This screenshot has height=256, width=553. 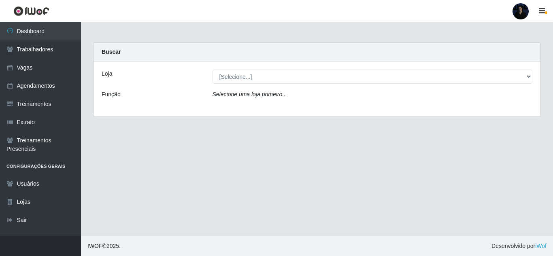 What do you see at coordinates (111, 52) in the screenshot?
I see `strong: Buscar` at bounding box center [111, 52].